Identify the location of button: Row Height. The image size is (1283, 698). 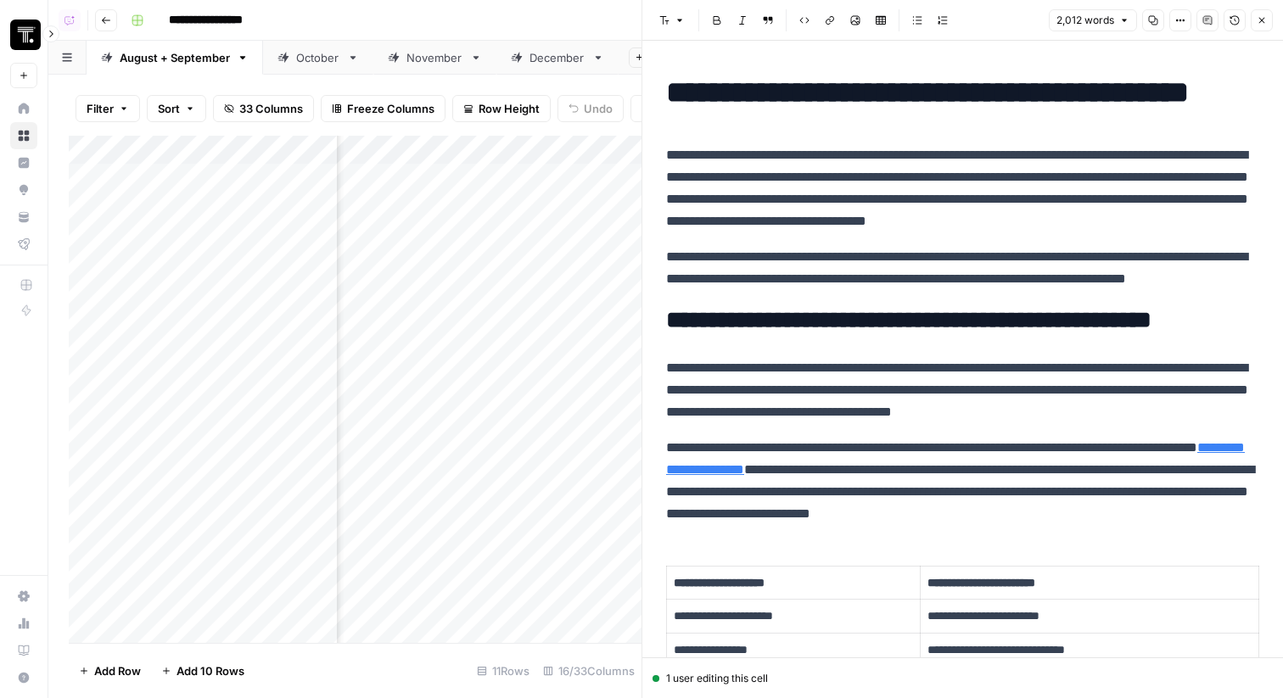
(502, 109).